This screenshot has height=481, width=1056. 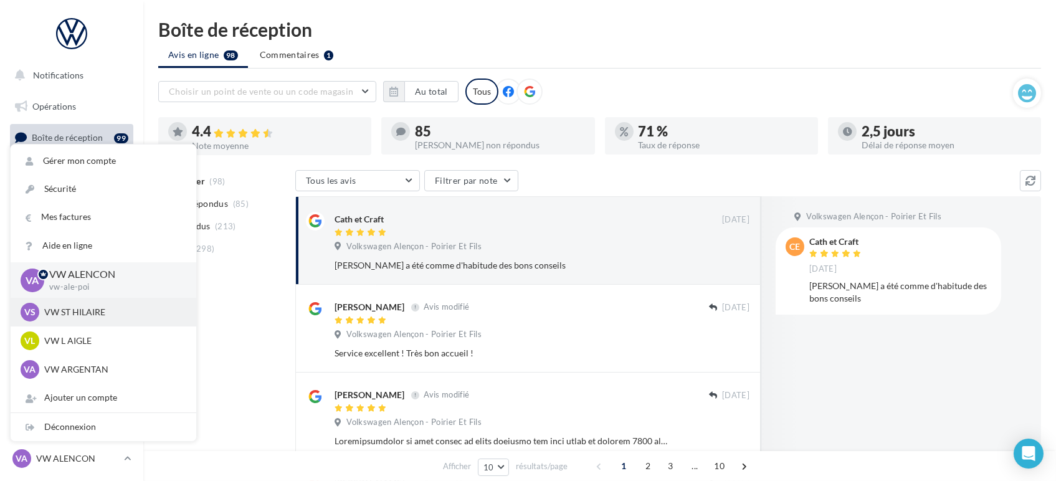 What do you see at coordinates (121, 138) in the screenshot?
I see `div: 99` at bounding box center [121, 138].